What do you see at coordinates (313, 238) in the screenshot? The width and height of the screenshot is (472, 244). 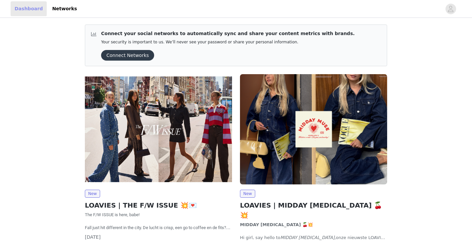 I see `p: Hi girl, say hello to onze nieuwste LOAVIES drop, helemaal klaar om jouw end-of-summer vibe te ow...` at bounding box center [313, 238].